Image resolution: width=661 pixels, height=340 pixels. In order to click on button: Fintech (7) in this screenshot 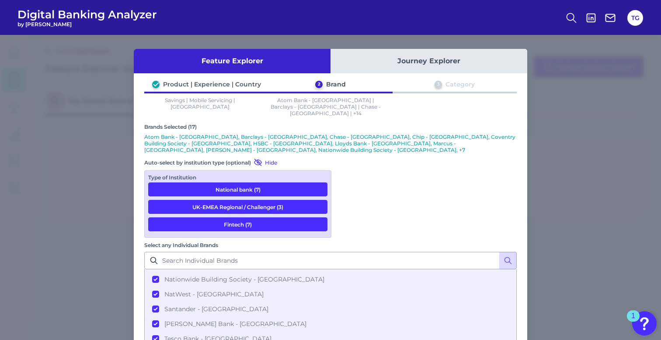, I will do `click(238, 225)`.